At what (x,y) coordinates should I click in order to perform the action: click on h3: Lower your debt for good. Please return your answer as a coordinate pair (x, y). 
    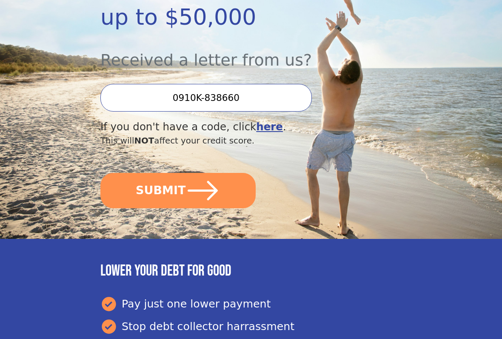
    Looking at the image, I should click on (251, 271).